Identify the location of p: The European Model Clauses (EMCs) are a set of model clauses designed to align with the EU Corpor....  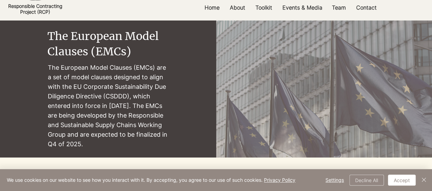
(108, 106).